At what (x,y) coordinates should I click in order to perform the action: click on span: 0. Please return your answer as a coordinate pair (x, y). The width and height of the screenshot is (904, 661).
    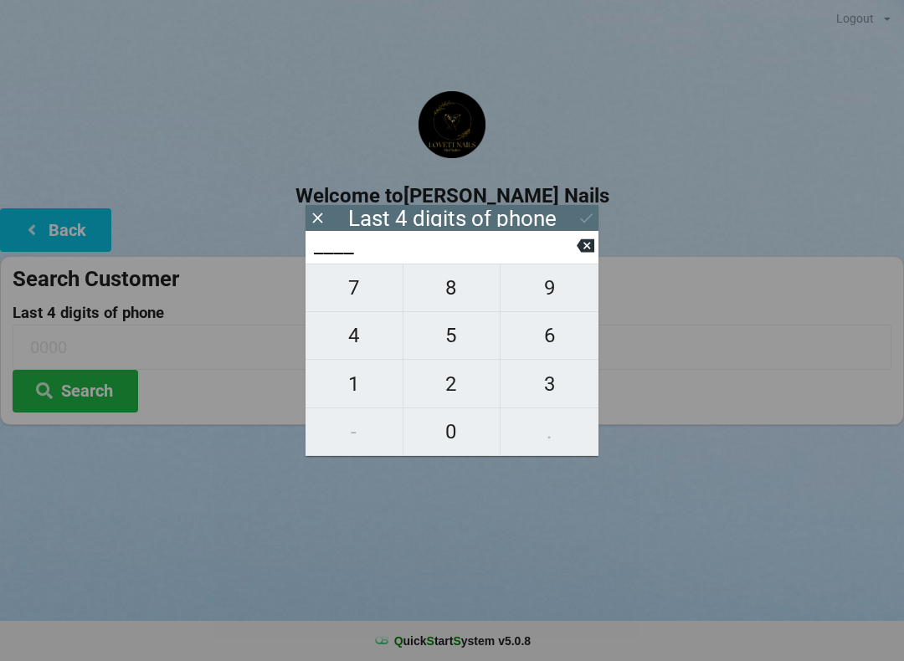
    Looking at the image, I should click on (452, 432).